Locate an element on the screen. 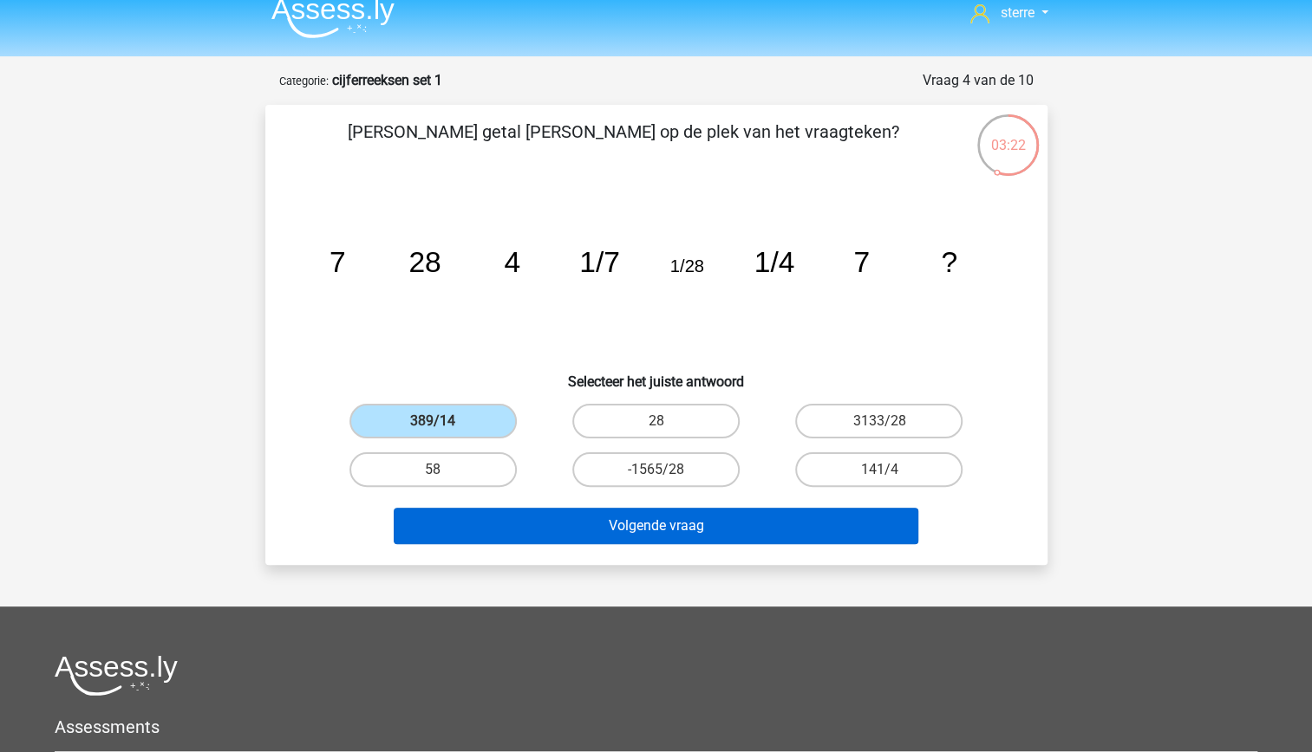 This screenshot has width=1312, height=752. label: 28 is located at coordinates (655, 421).